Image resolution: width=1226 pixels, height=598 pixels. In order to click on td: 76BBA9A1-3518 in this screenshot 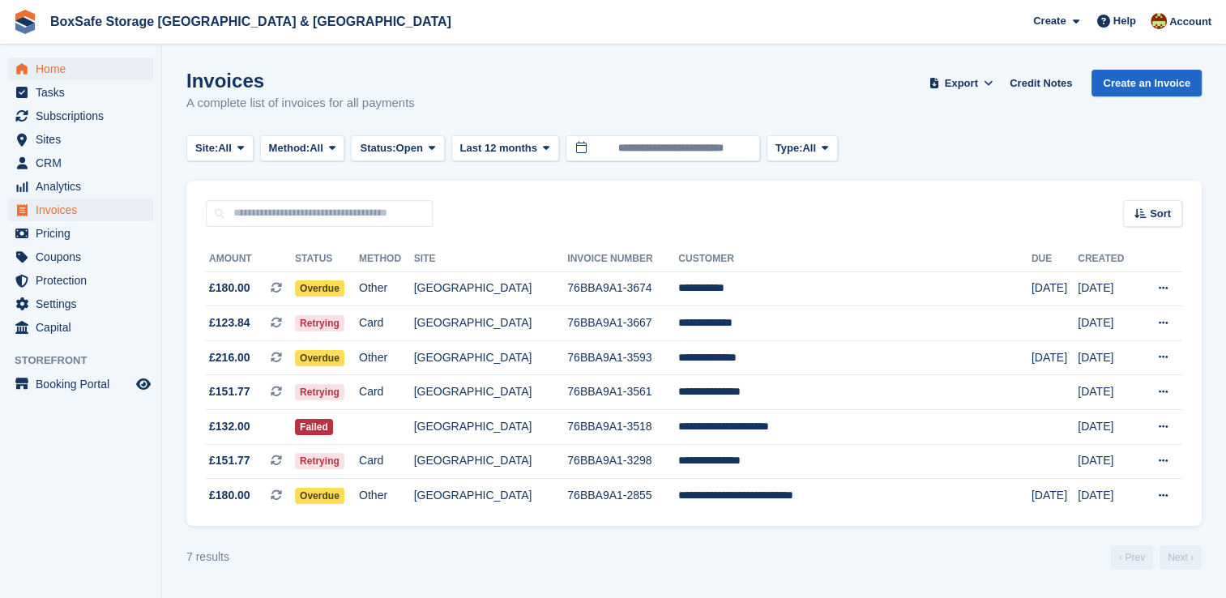, I will do `click(622, 427)`.